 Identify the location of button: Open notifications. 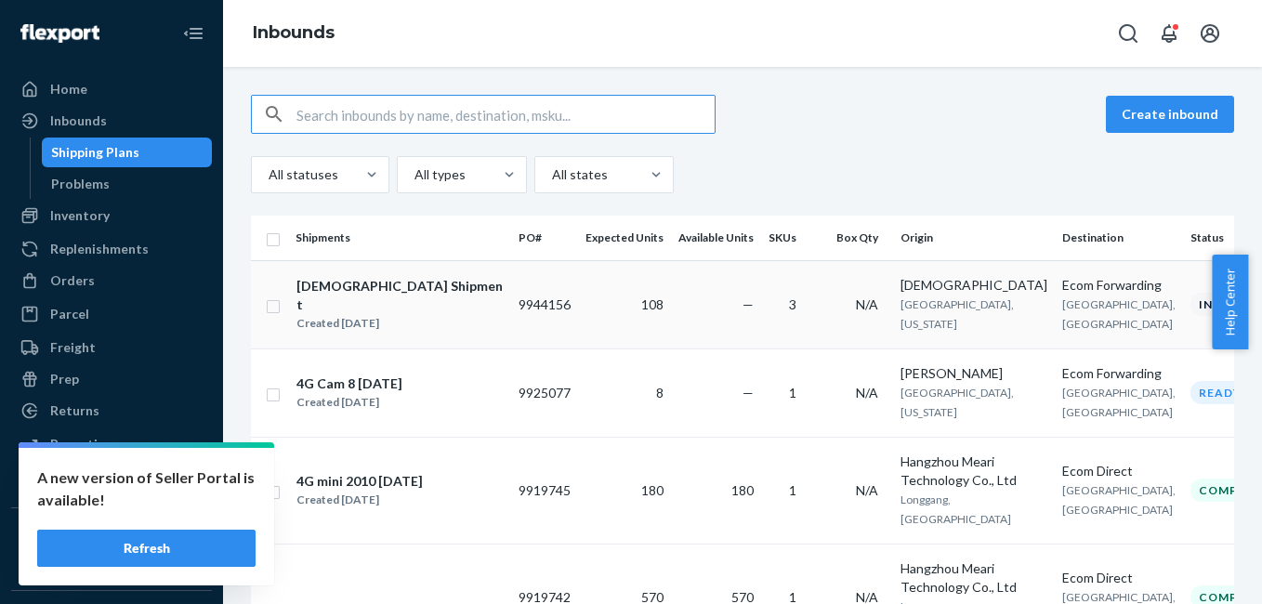
(1169, 33).